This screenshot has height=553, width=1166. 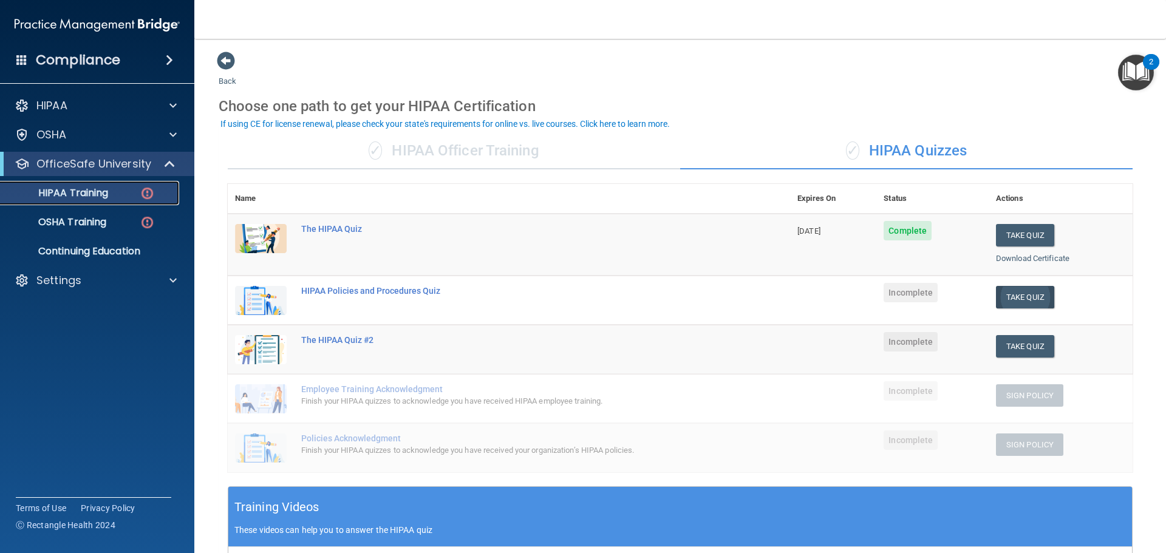 I want to click on div: If using CE for license renewal, please check your state's requirements for online vs. live cours..., so click(x=445, y=124).